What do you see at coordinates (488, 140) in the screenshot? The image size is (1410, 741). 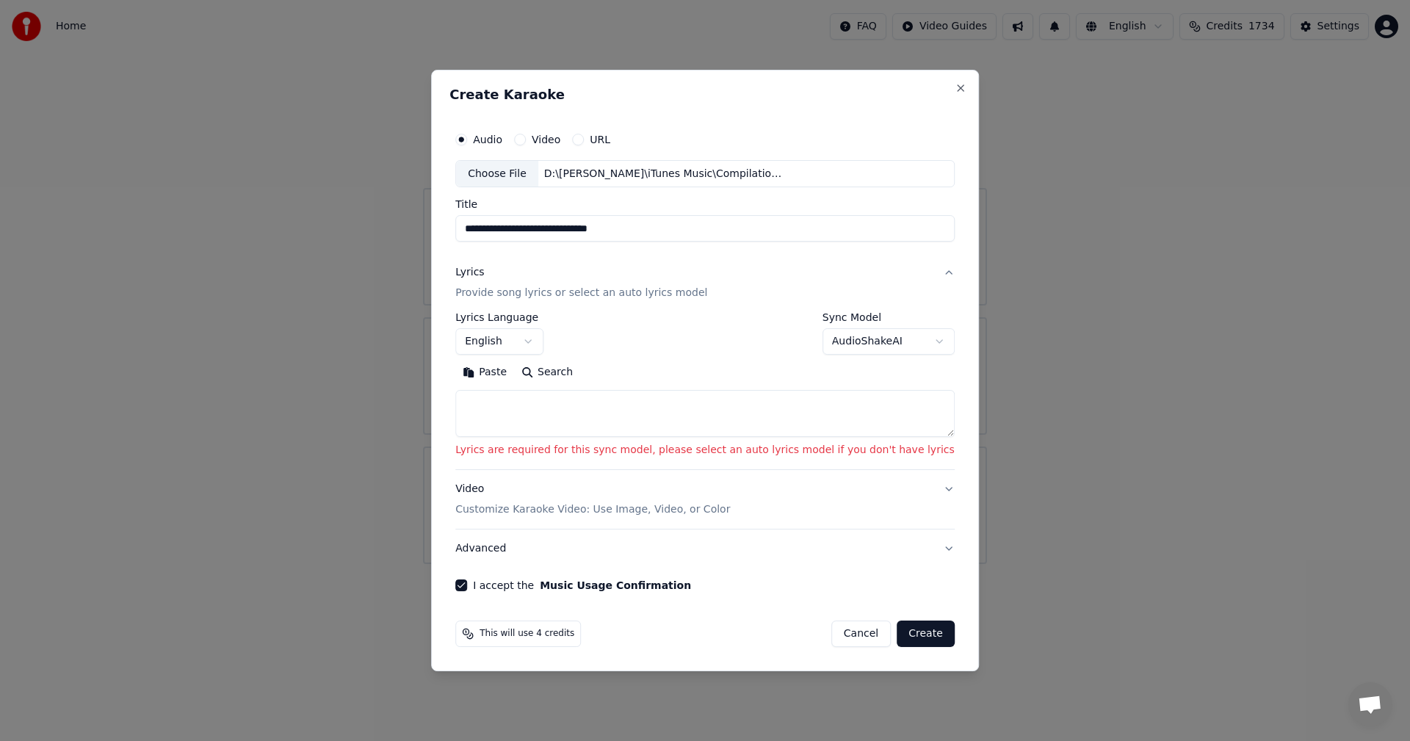 I see `label: Audio` at bounding box center [488, 140].